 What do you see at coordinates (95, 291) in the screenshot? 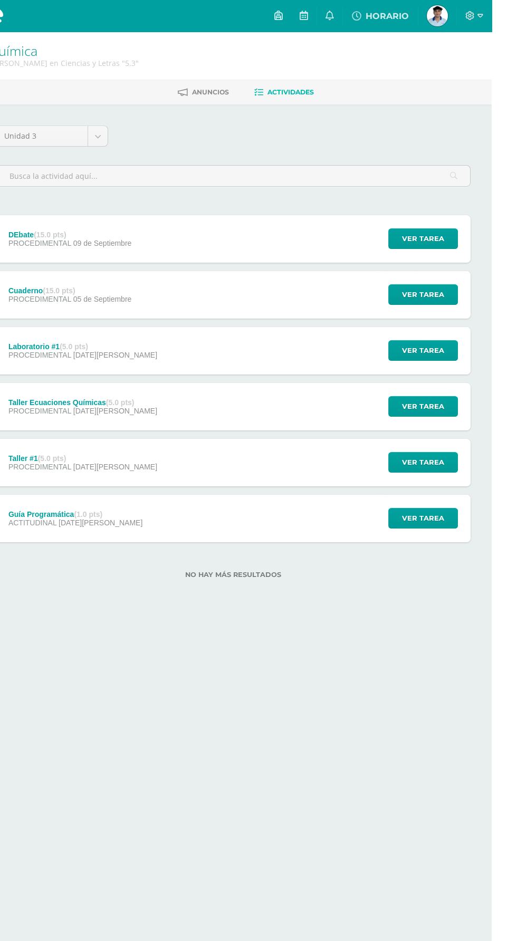
I see `div: Cuaderno` at bounding box center [95, 291].